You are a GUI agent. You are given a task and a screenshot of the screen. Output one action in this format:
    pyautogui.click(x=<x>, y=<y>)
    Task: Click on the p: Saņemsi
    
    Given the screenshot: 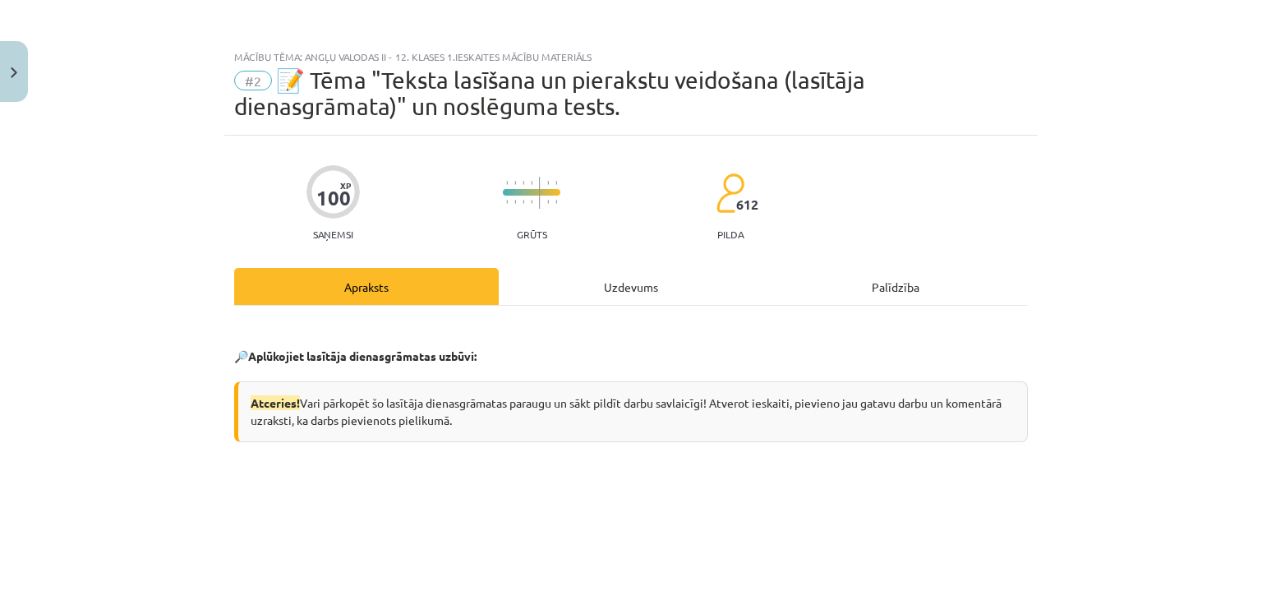 What is the action you would take?
    pyautogui.click(x=333, y=234)
    